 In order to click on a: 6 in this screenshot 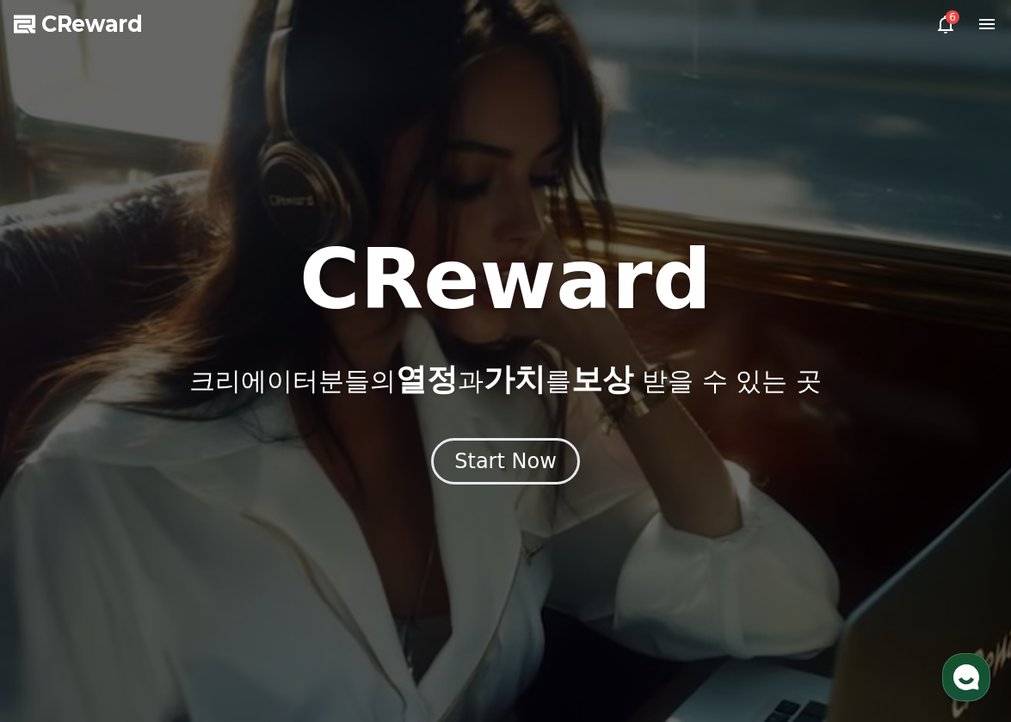, I will do `click(946, 24)`.